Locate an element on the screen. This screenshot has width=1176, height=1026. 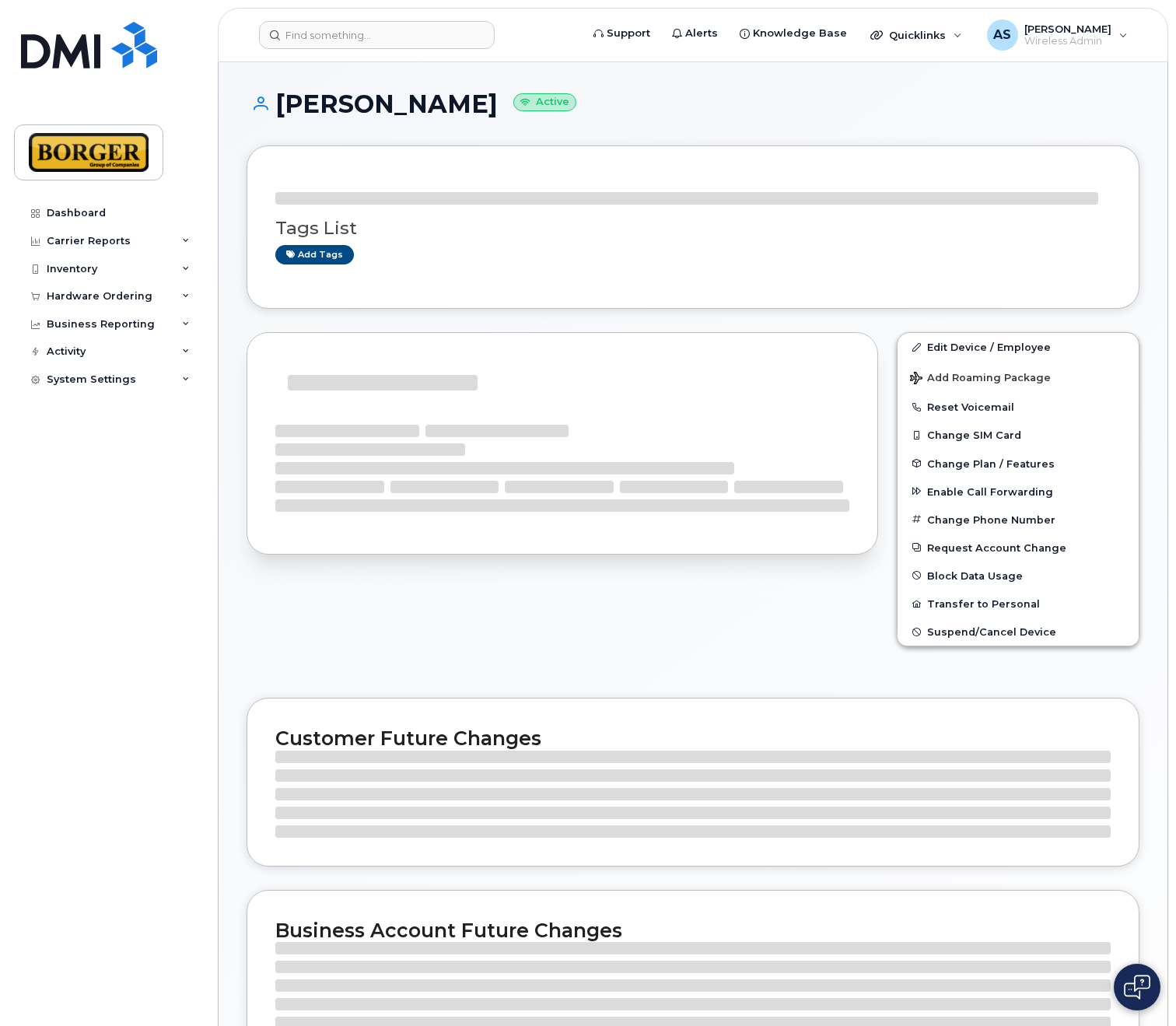
img: Open chat is located at coordinates (1137, 987).